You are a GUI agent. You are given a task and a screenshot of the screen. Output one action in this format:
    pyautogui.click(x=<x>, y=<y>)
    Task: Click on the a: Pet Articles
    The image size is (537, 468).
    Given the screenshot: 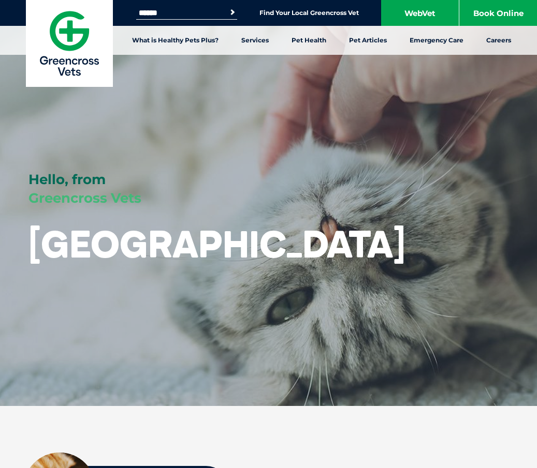 What is the action you would take?
    pyautogui.click(x=367, y=40)
    